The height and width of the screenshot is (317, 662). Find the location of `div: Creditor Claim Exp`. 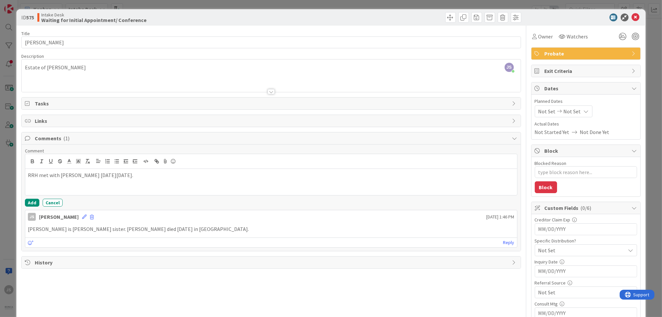

div: Creditor Claim Exp is located at coordinates (586, 219).